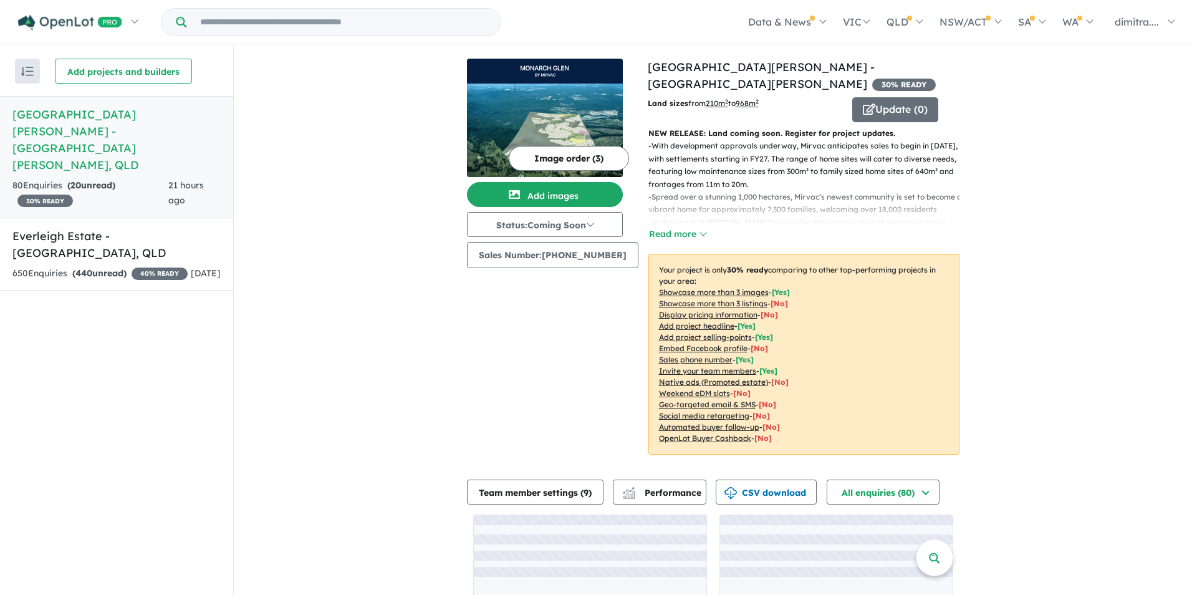 This screenshot has height=595, width=1192. I want to click on u: Weekend eDM slots, so click(695, 393).